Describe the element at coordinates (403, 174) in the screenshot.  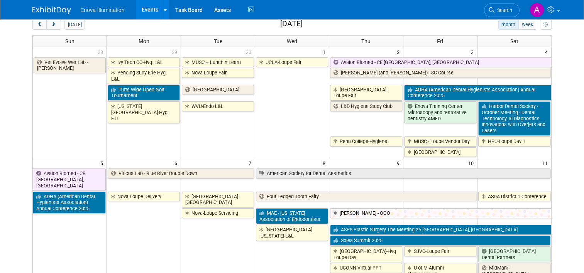
I see `a: American Society for Dental Aesthetics` at that location.